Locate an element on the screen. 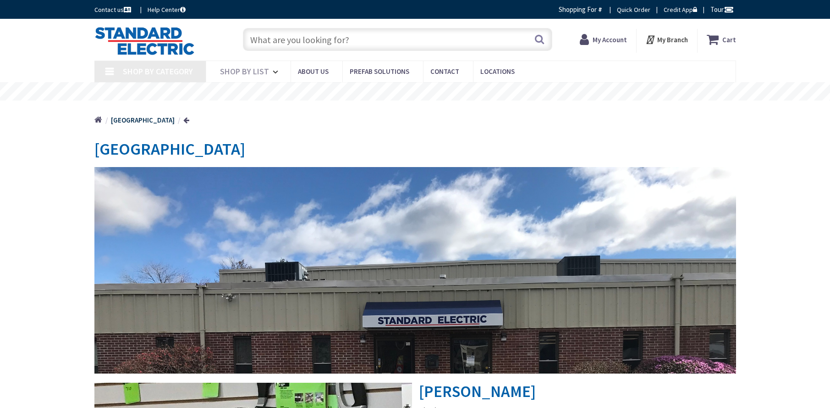 The width and height of the screenshot is (830, 408). div: My Branch is located at coordinates (667, 39).